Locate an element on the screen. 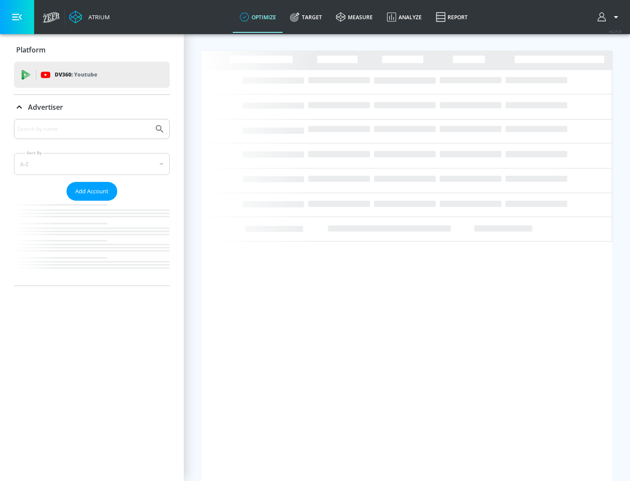 The width and height of the screenshot is (630, 481). a: Atrium is located at coordinates (89, 17).